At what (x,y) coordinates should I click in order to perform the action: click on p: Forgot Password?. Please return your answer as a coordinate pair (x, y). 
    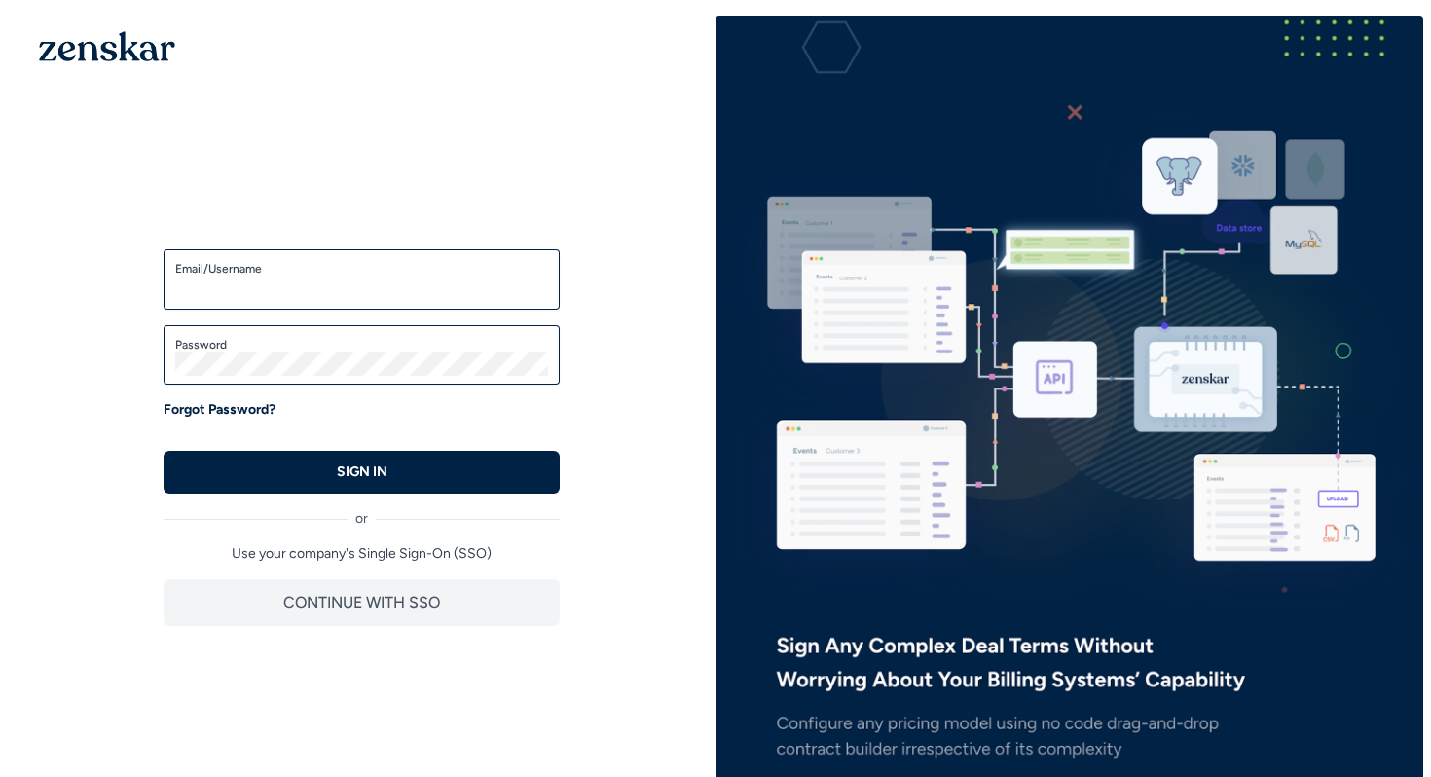
    Looking at the image, I should click on (219, 410).